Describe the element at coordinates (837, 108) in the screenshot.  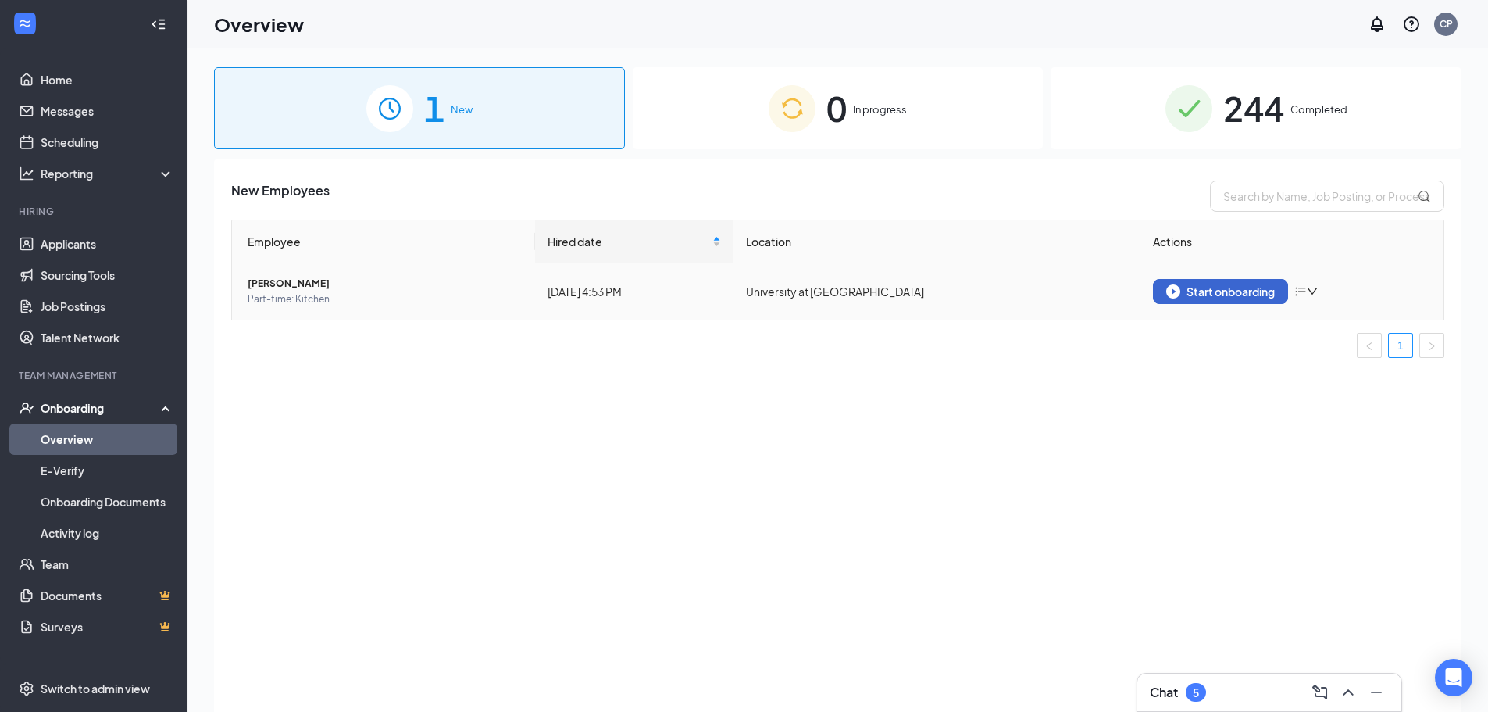
I see `span: 0` at that location.